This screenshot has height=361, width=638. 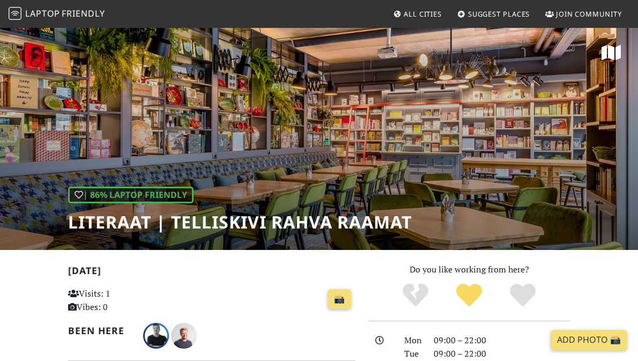 I want to click on span: Luis Vieira, so click(x=157, y=334).